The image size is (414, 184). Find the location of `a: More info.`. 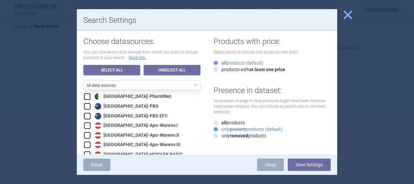

a: More info. is located at coordinates (138, 58).